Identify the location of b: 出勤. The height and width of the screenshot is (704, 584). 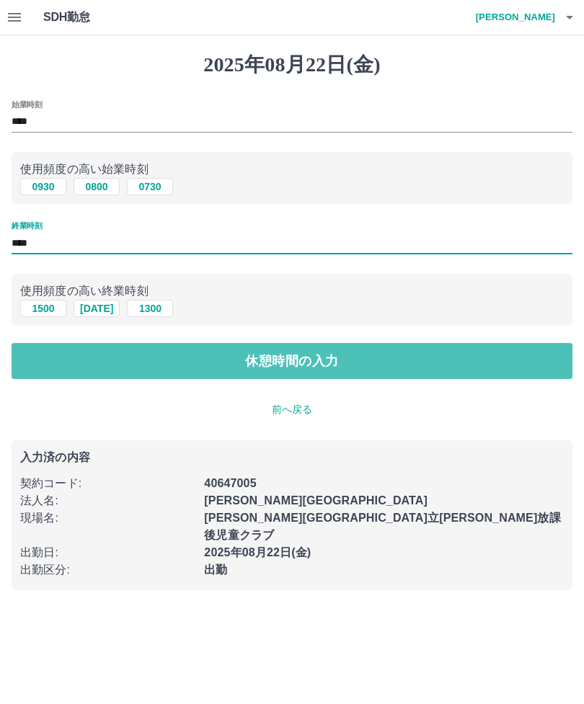
(215, 569).